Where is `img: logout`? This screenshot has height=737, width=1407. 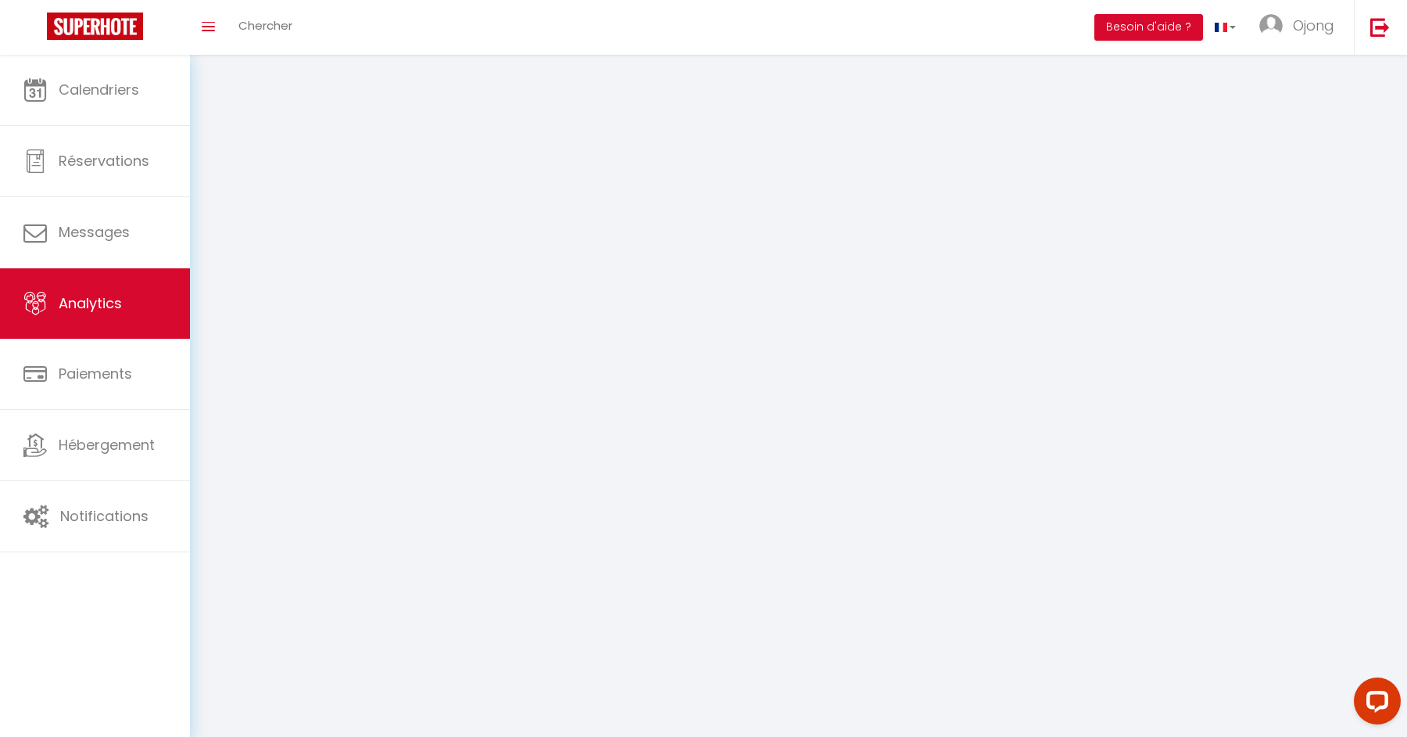
img: logout is located at coordinates (1380, 27).